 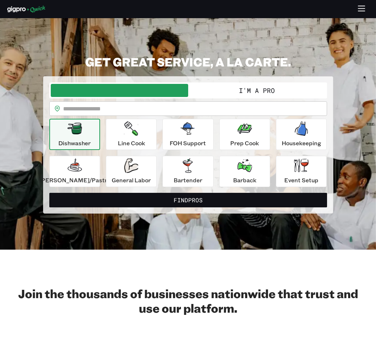 What do you see at coordinates (188, 62) in the screenshot?
I see `h2: GET GREAT SERVICE, A LA CARTE.` at bounding box center [188, 62].